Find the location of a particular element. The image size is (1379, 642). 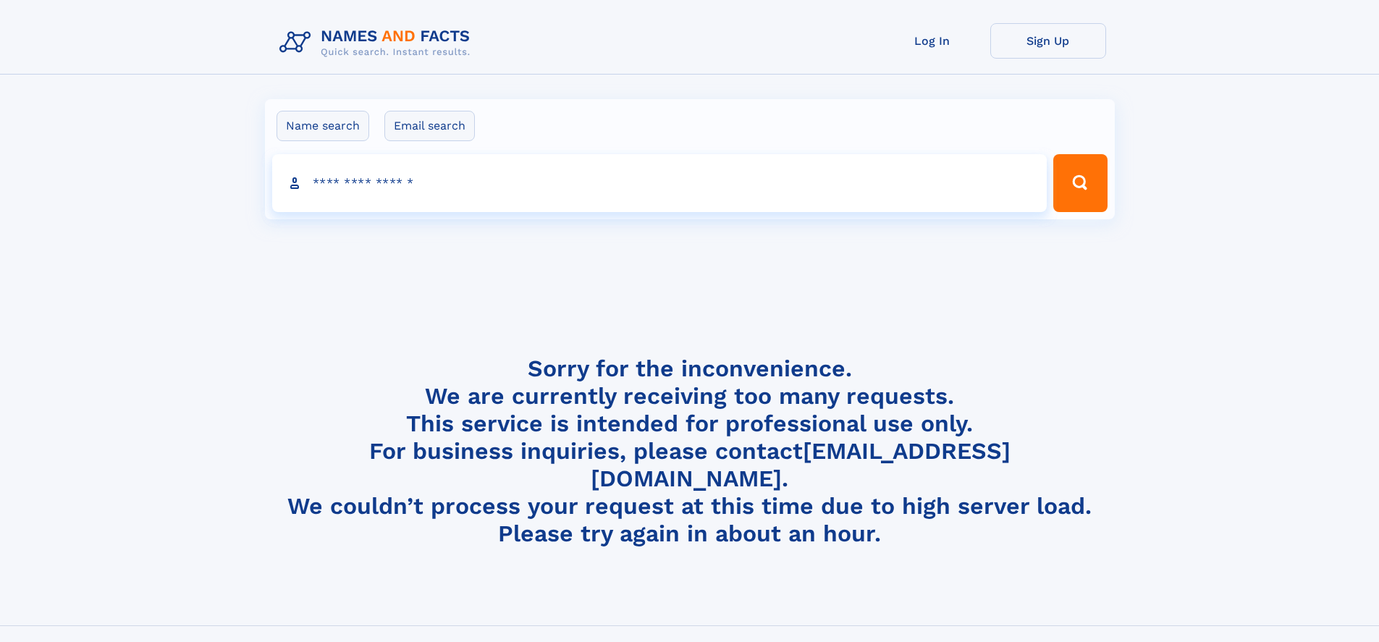

button: Search Button is located at coordinates (1080, 183).